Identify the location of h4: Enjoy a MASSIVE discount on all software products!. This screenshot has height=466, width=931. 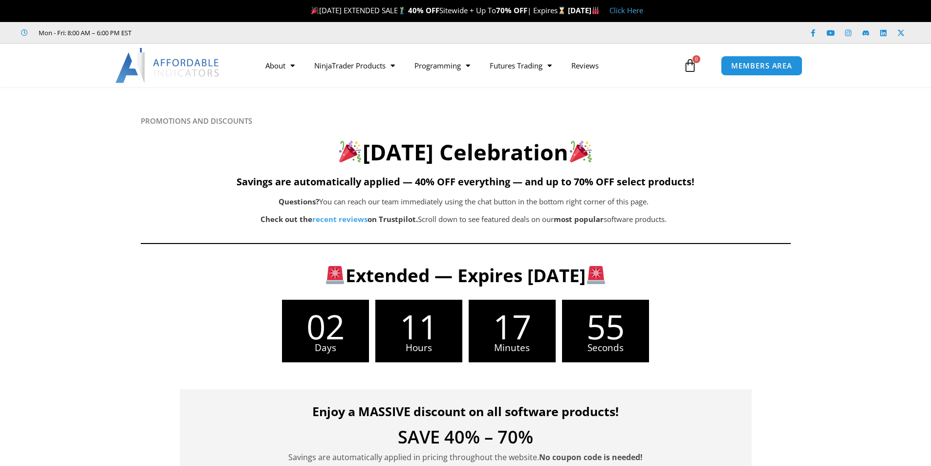
(466, 411).